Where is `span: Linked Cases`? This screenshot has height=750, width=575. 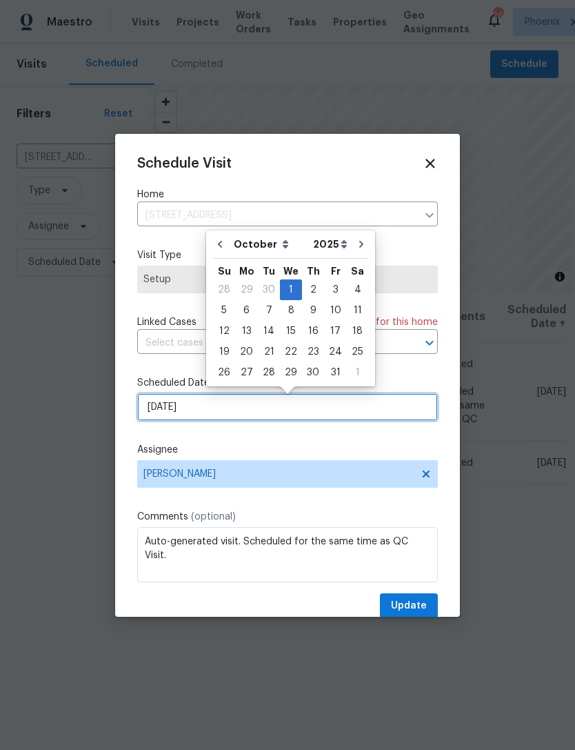 span: Linked Cases is located at coordinates (167, 322).